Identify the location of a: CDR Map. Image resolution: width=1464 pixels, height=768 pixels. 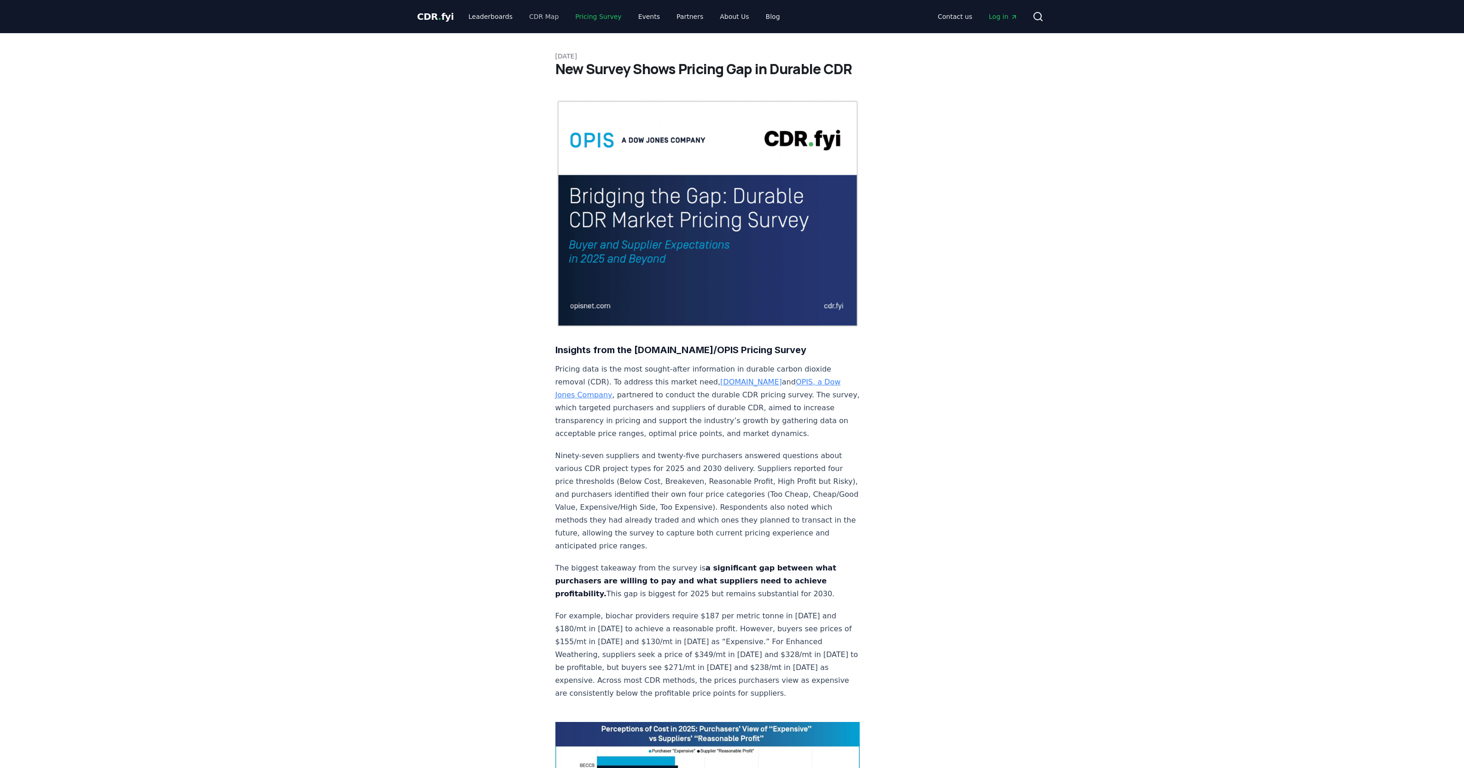
(544, 17).